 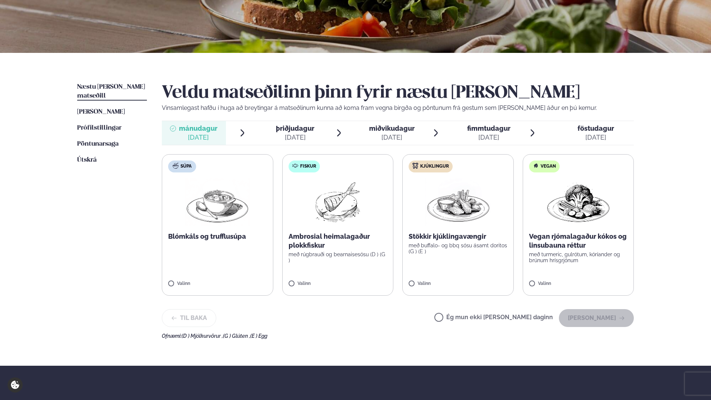 What do you see at coordinates (308, 167) in the screenshot?
I see `span: Fiskur` at bounding box center [308, 167].